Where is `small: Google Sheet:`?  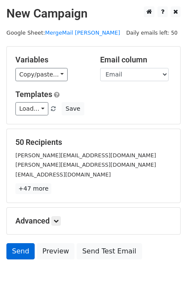
small: Google Sheet: is located at coordinates (63, 33).